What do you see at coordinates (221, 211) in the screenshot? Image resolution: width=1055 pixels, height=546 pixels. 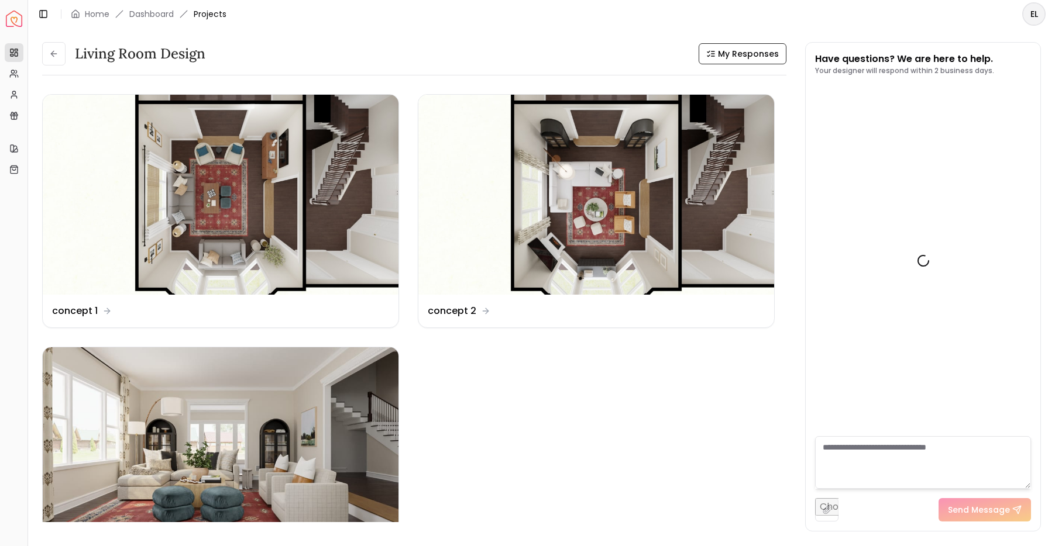 I see `a: concept 1concept 1` at bounding box center [221, 211].